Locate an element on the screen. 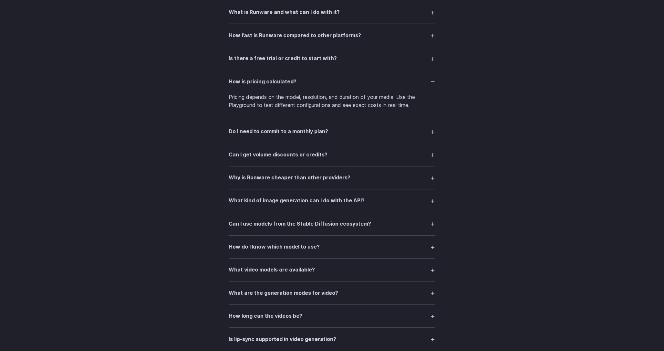 The width and height of the screenshot is (664, 351). h3: Do I need to commit to a monthly plan? is located at coordinates (278, 131).